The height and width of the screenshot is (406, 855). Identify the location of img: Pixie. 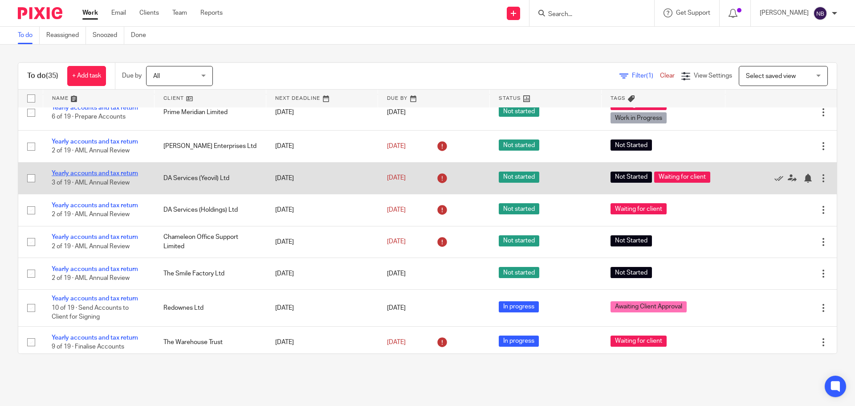
(40, 13).